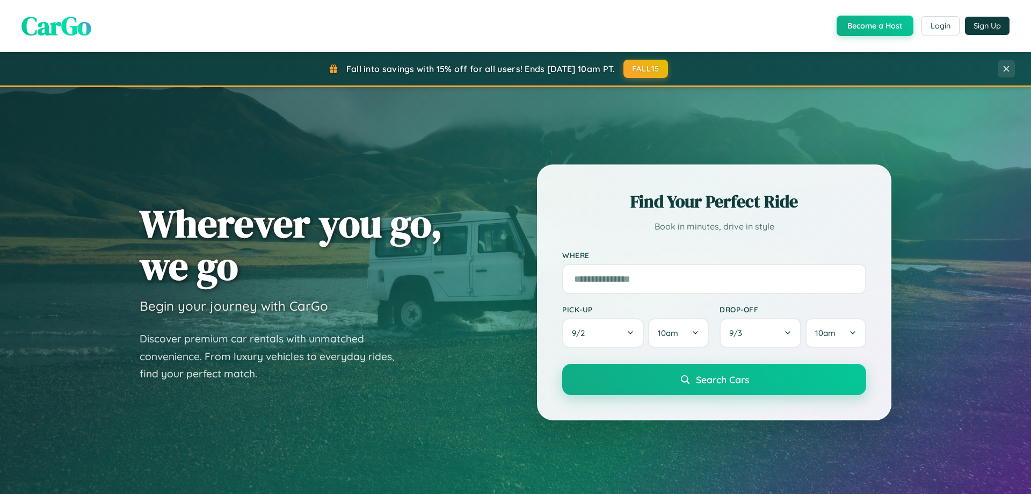 This screenshot has width=1031, height=494. What do you see at coordinates (987, 26) in the screenshot?
I see `button: Sign Up` at bounding box center [987, 26].